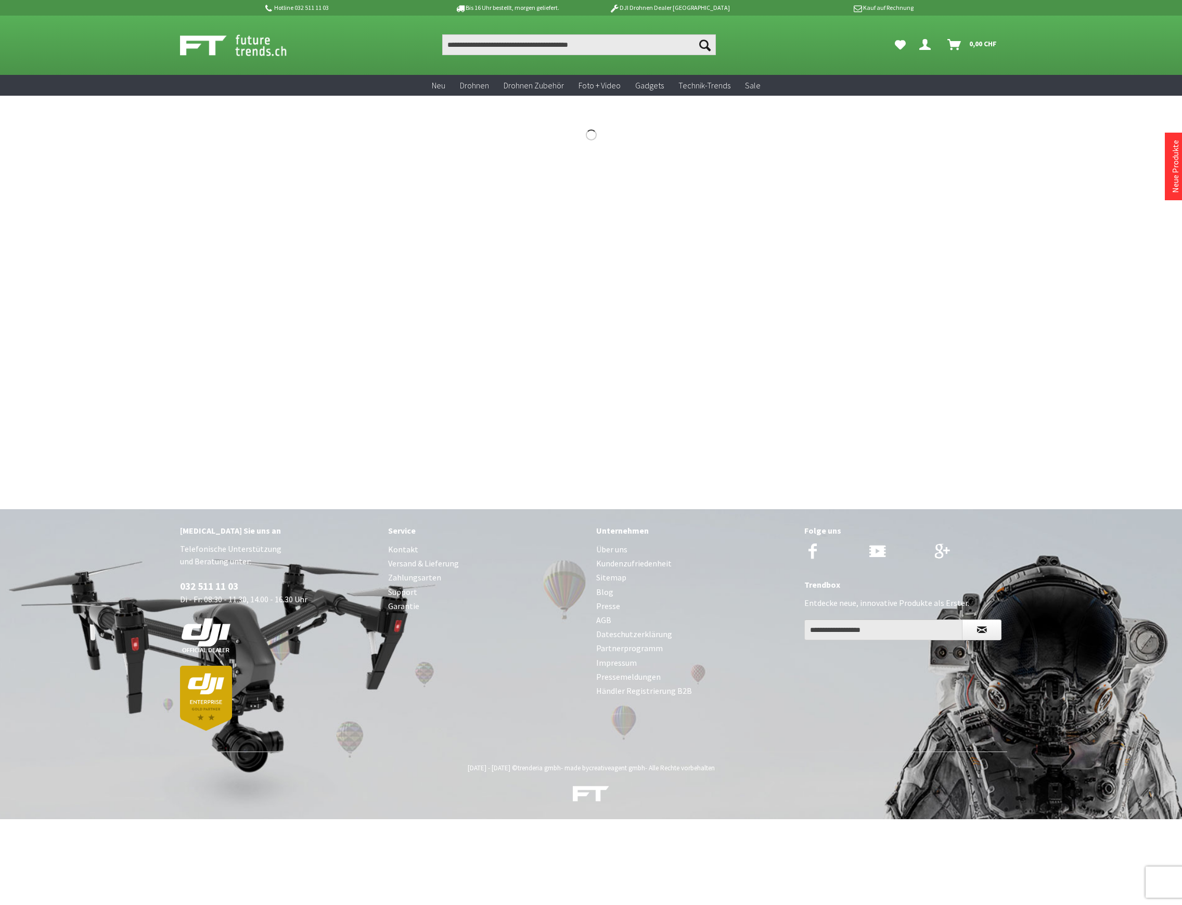  Describe the element at coordinates (982, 44) in the screenshot. I see `span: 0,00 CHF` at that location.